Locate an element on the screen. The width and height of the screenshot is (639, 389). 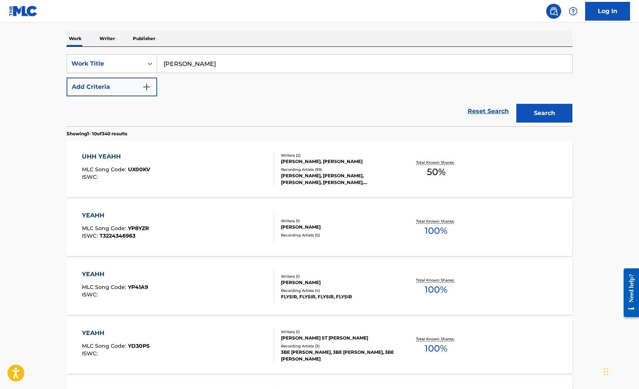
div: Open Resource Center is located at coordinates (13, 30).